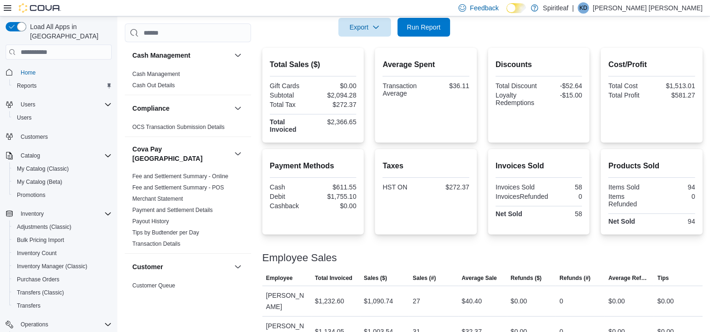 The width and height of the screenshot is (710, 332). Describe the element at coordinates (59, 72) in the screenshot. I see `button: Home` at that location.